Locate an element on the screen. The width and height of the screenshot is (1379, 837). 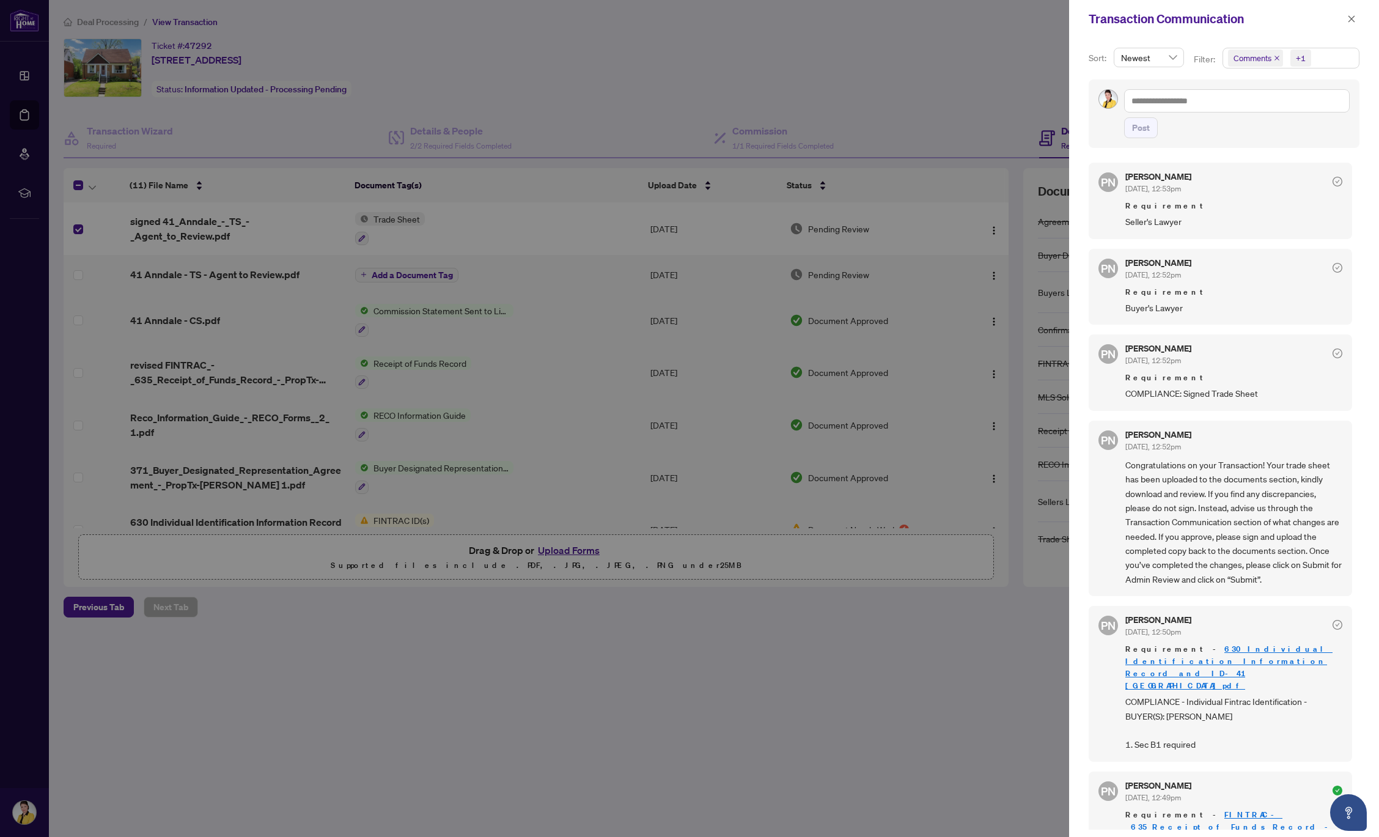
img: Profile Icon is located at coordinates (1108, 99).